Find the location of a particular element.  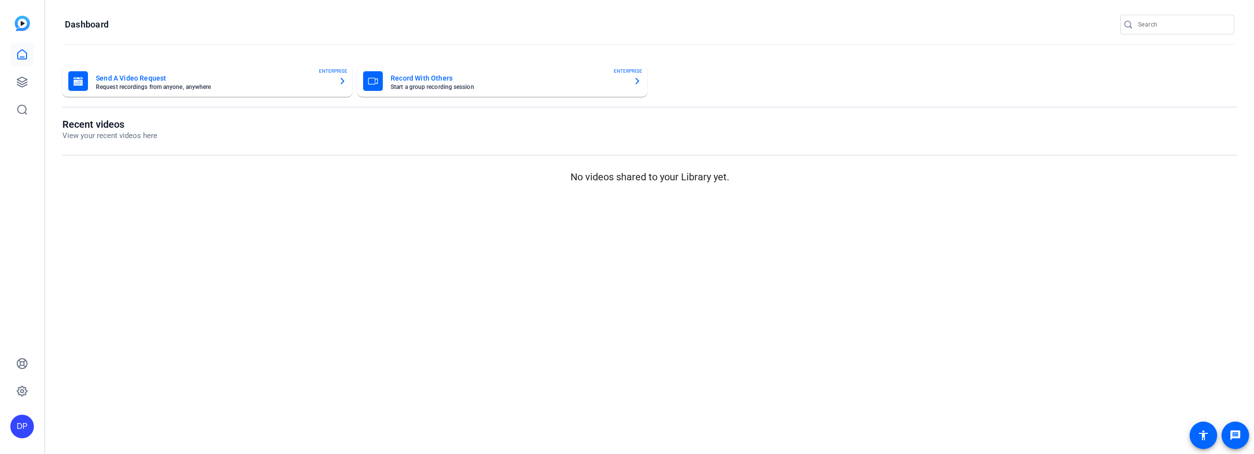

p: No videos shared to your Library yet. is located at coordinates (650, 177).